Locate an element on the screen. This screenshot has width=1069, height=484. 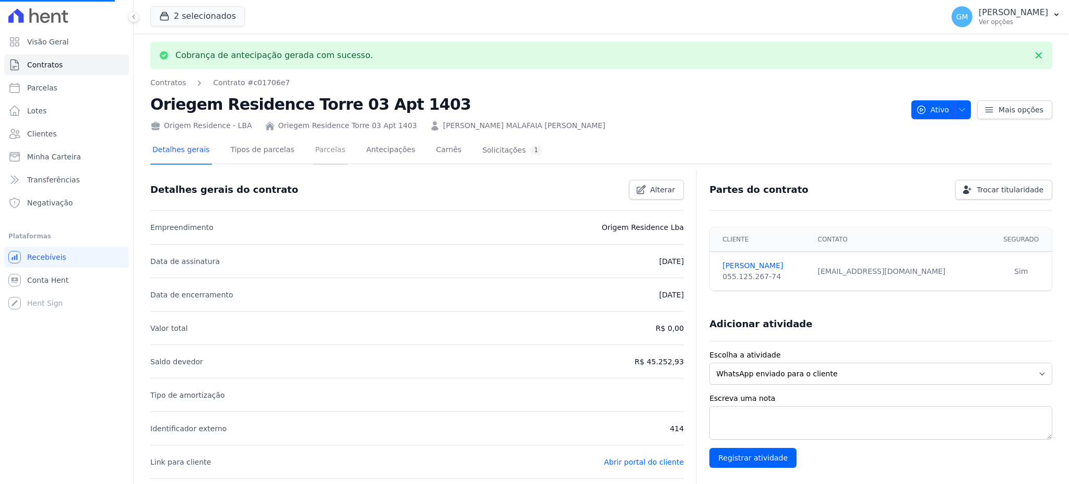
span: Parcelas is located at coordinates (42, 88).